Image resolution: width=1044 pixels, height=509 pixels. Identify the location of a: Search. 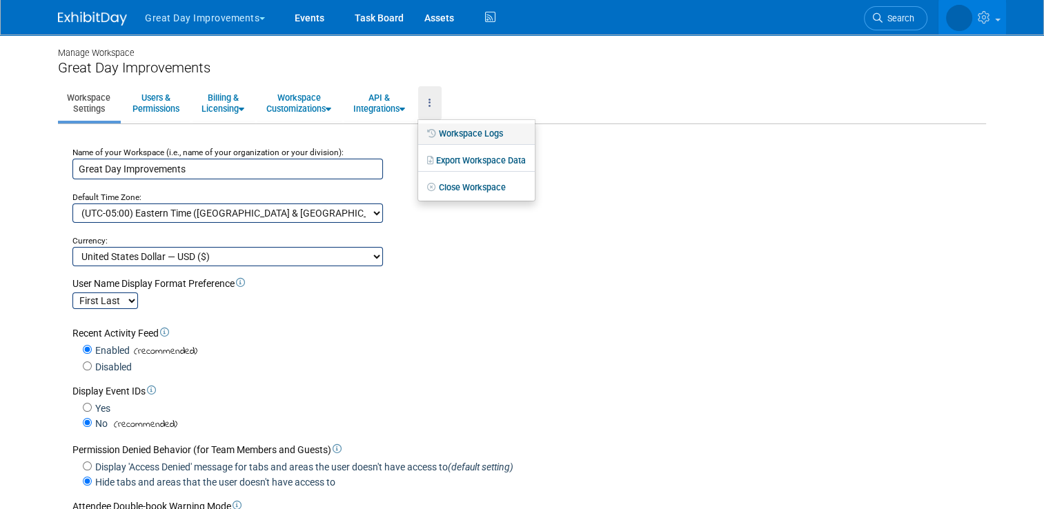
(896, 18).